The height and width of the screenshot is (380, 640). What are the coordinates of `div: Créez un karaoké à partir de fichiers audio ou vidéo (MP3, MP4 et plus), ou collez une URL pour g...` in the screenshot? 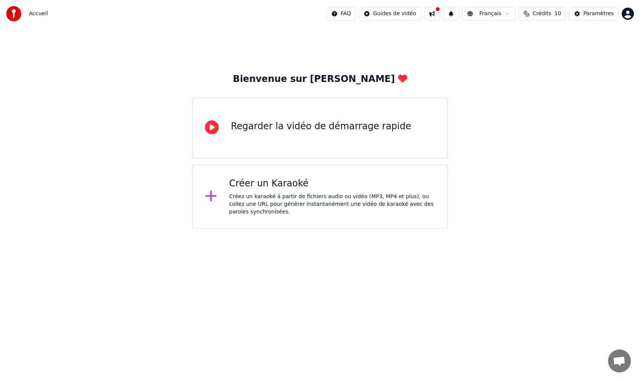 It's located at (332, 204).